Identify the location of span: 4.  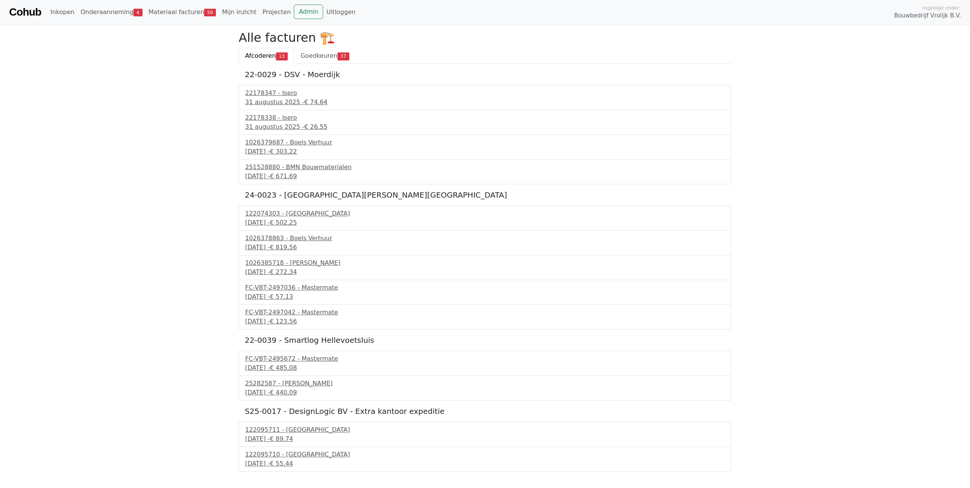
(138, 13).